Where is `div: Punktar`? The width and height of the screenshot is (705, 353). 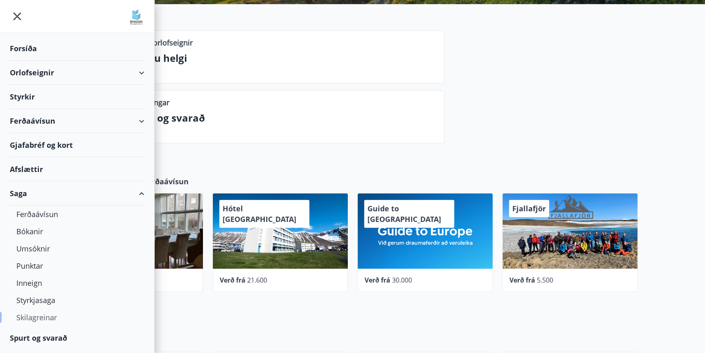
div: Punktar is located at coordinates (77, 265).